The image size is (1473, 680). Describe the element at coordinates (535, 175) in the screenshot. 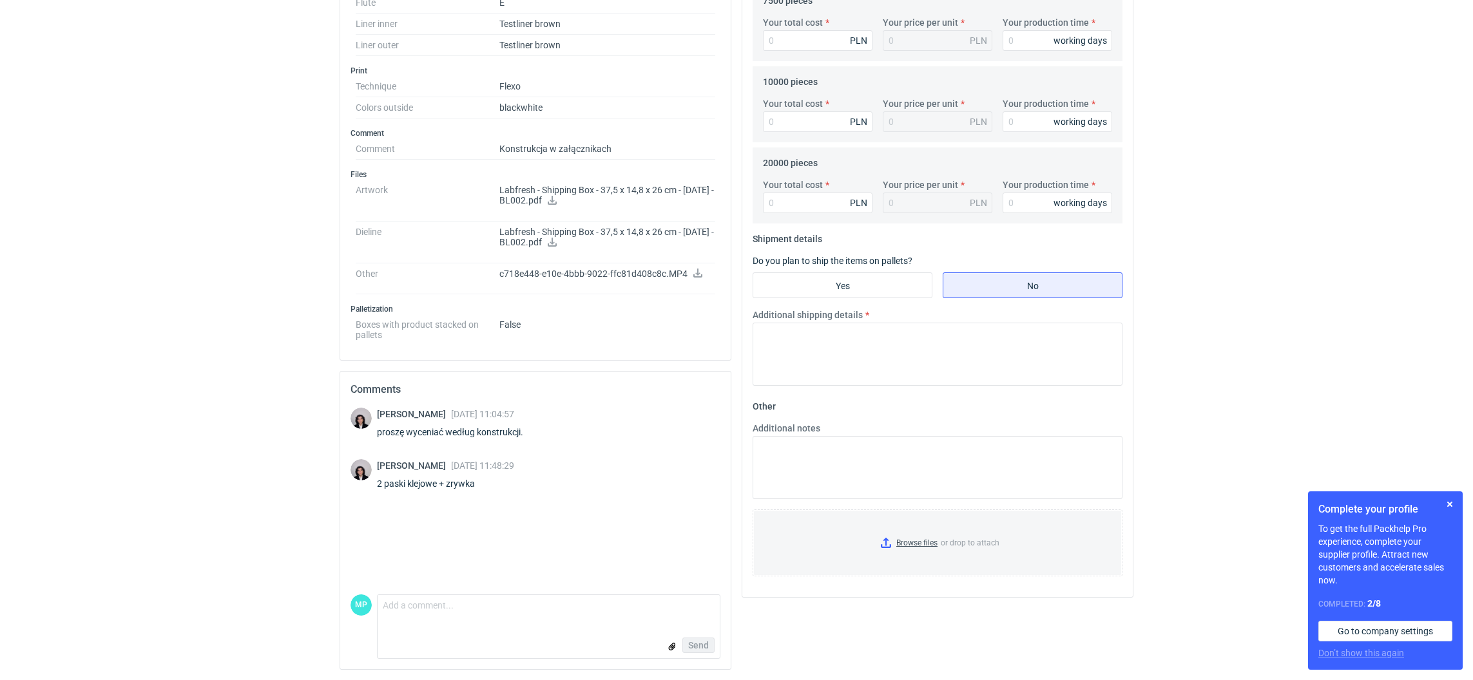

I see `h3: Files` at that location.